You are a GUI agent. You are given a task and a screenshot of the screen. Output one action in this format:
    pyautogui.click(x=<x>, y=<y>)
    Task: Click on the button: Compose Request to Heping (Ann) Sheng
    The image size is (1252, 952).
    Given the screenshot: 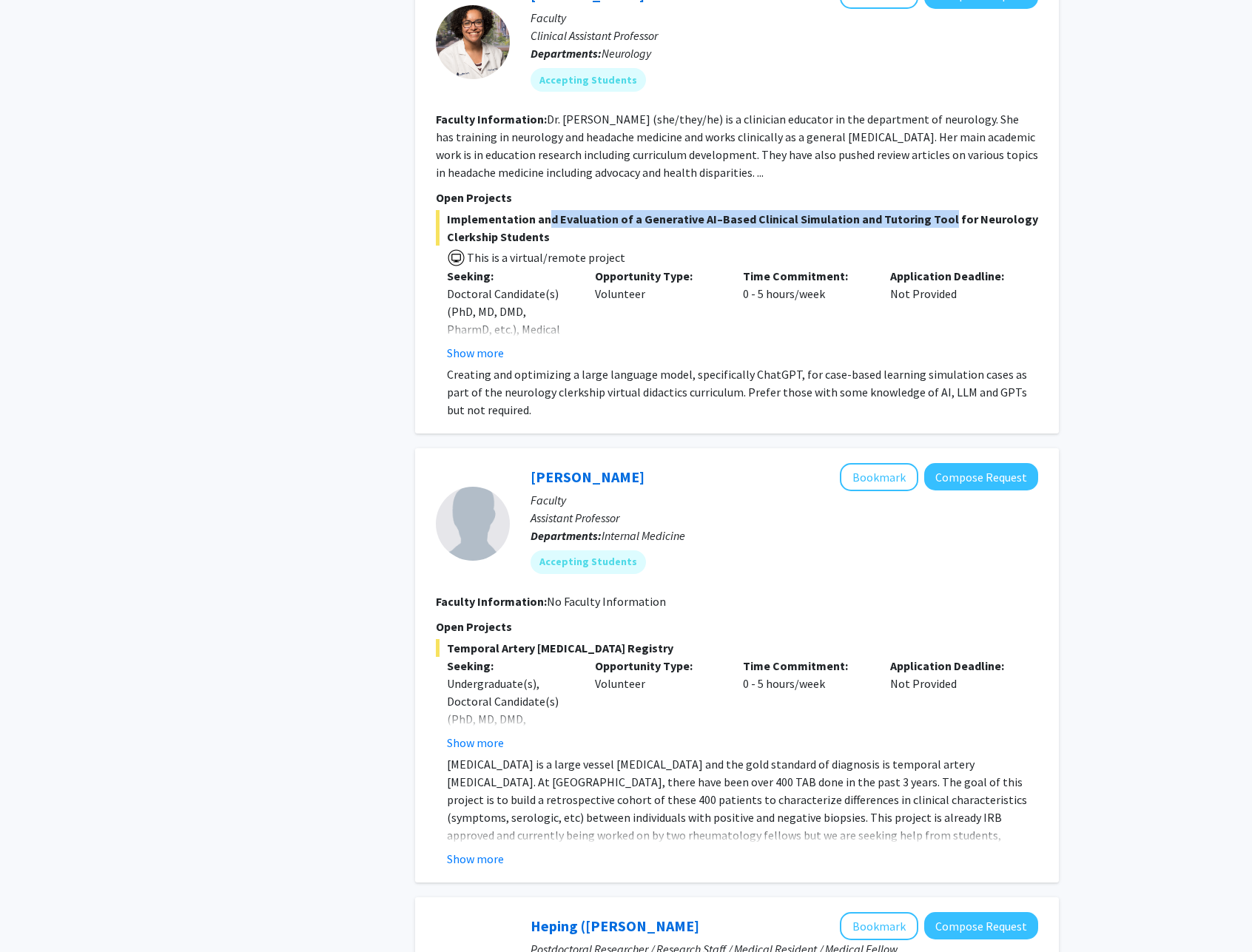 What is the action you would take?
    pyautogui.click(x=981, y=925)
    